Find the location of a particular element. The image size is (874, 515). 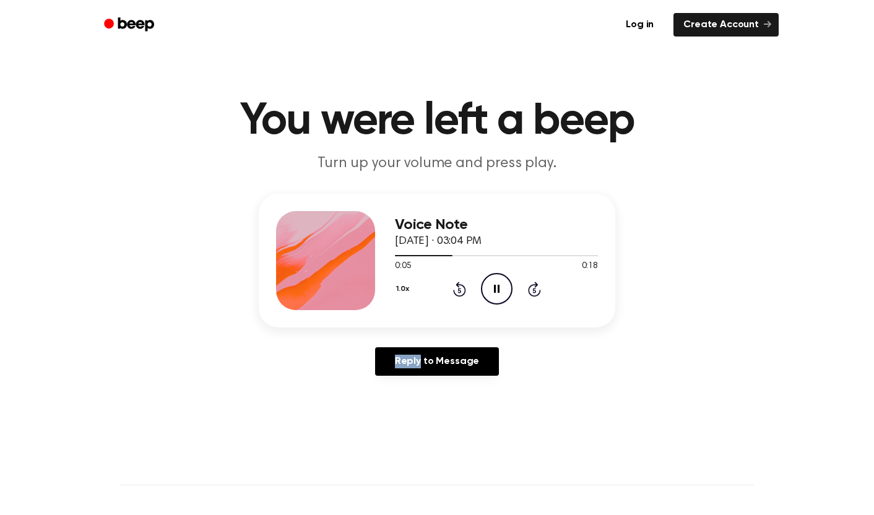

p: Turn up your volume and press play. is located at coordinates (437, 163).